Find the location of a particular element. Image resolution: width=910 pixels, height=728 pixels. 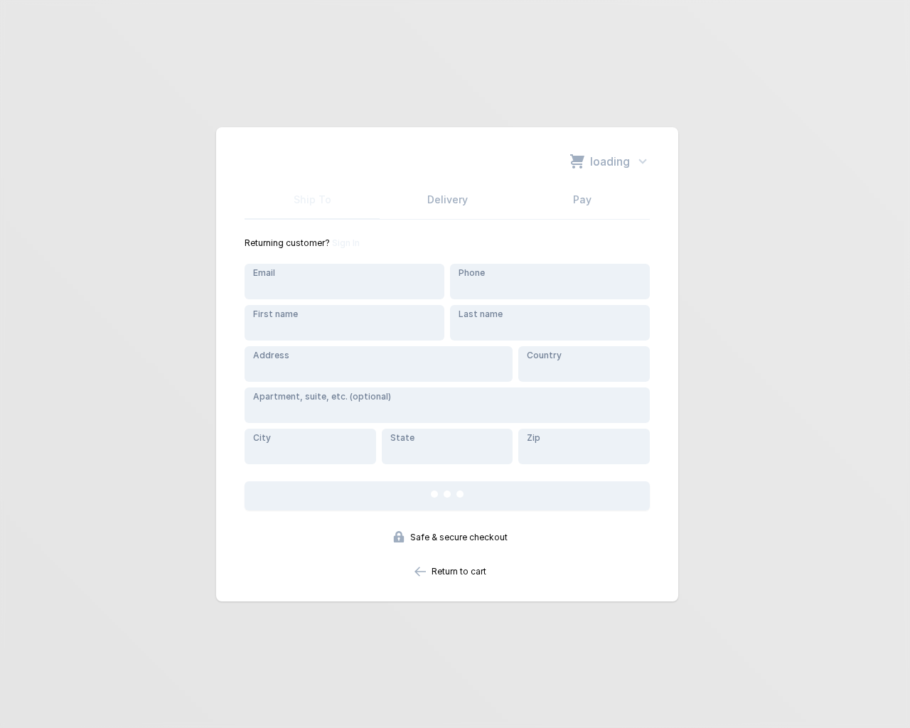

label: Last name is located at coordinates (478, 314).